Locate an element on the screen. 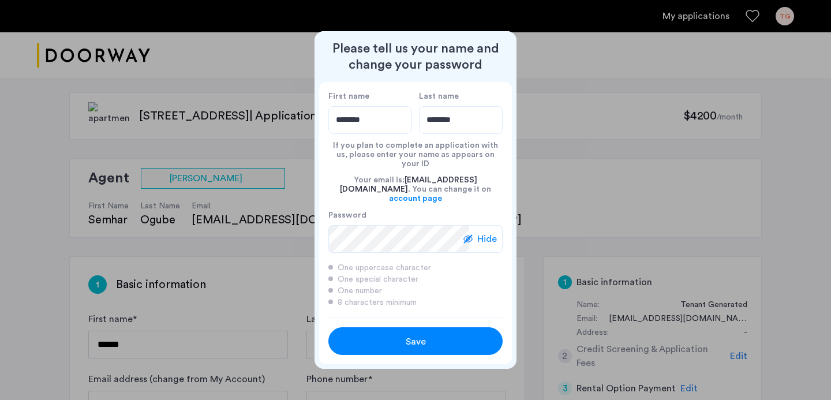 This screenshot has height=400, width=831. label: Password is located at coordinates (399, 215).